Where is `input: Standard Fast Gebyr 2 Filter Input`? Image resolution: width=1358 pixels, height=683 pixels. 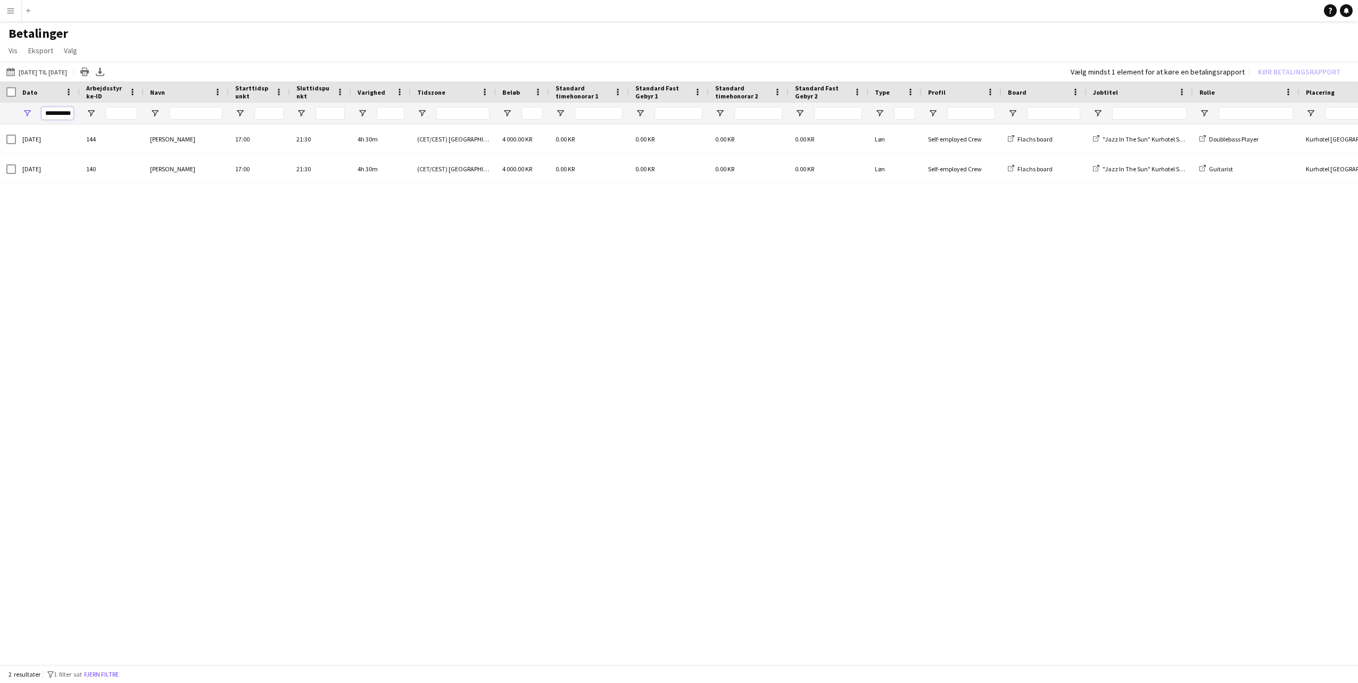 input: Standard Fast Gebyr 2 Filter Input is located at coordinates (838, 113).